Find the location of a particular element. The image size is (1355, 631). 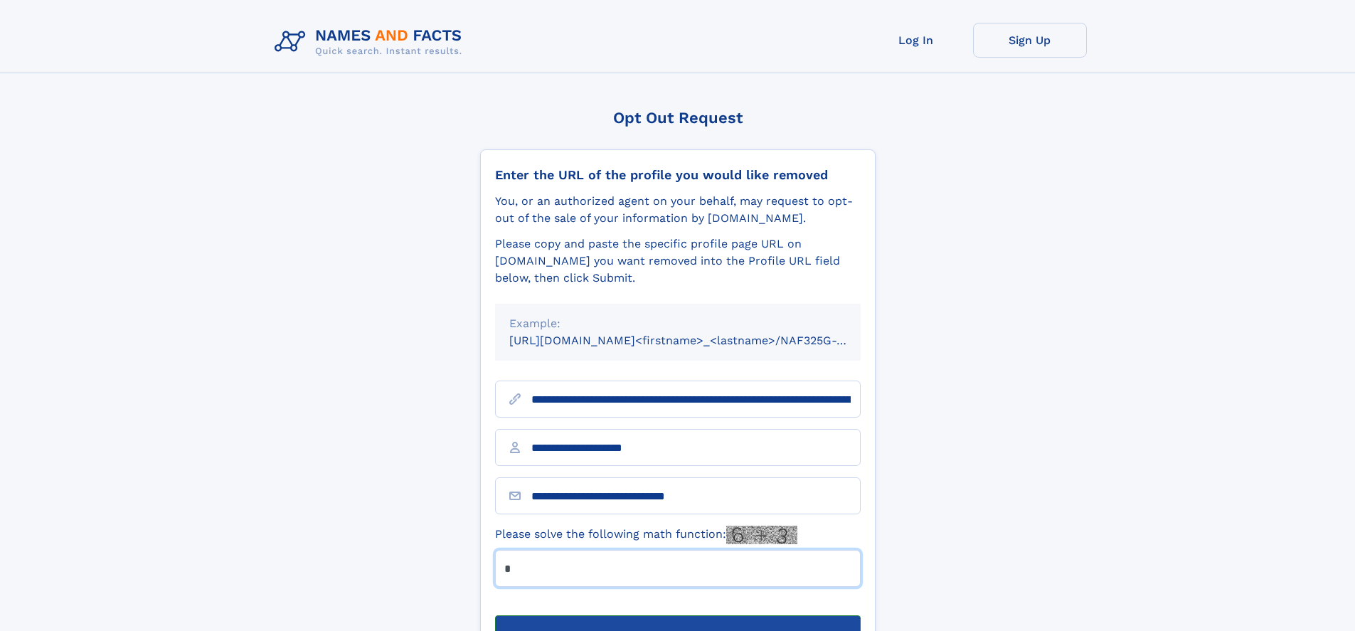

label: Please solve the following math function: is located at coordinates (646, 535).